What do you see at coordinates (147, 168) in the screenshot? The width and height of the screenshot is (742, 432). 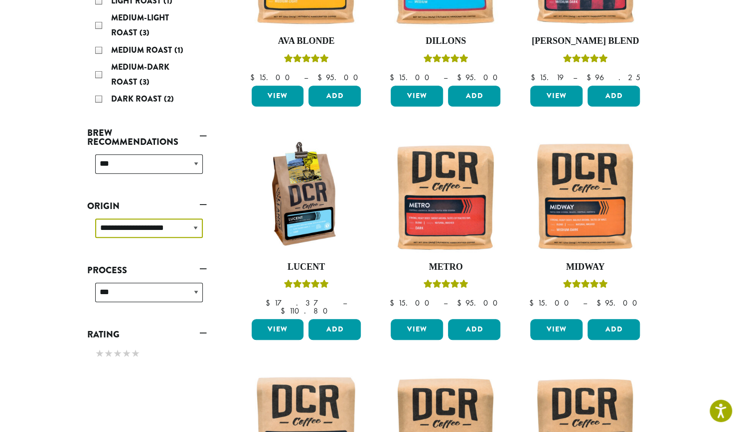 I see `div: Brew Recommendations` at bounding box center [147, 168].